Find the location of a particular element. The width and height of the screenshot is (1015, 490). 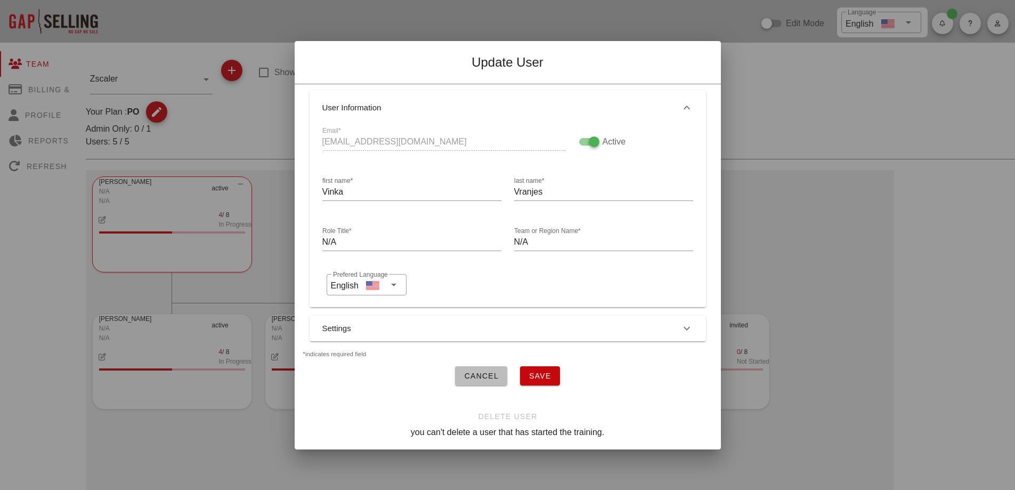

img: tab_keywords_by_traffic_grey.svg is located at coordinates (110, 71).